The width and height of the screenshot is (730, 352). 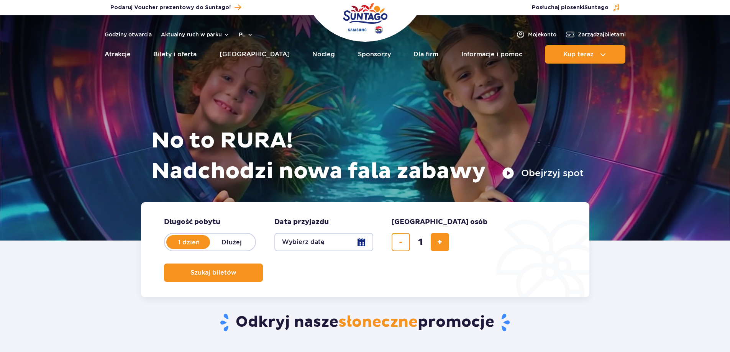 I want to click on button: Obejrzyj spot, so click(x=542, y=173).